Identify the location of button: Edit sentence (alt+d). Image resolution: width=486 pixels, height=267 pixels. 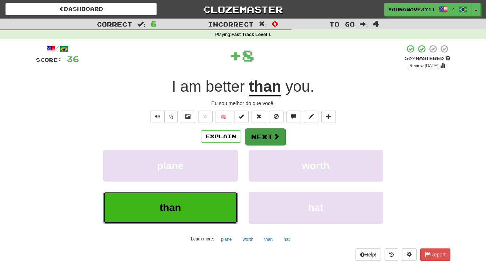
(311, 117).